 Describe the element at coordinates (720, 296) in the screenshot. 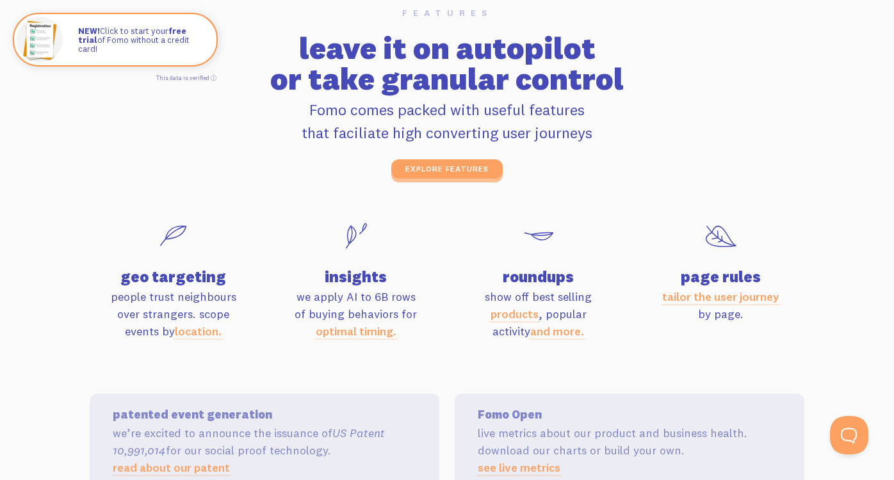

I see `a: tailor the user journey` at that location.